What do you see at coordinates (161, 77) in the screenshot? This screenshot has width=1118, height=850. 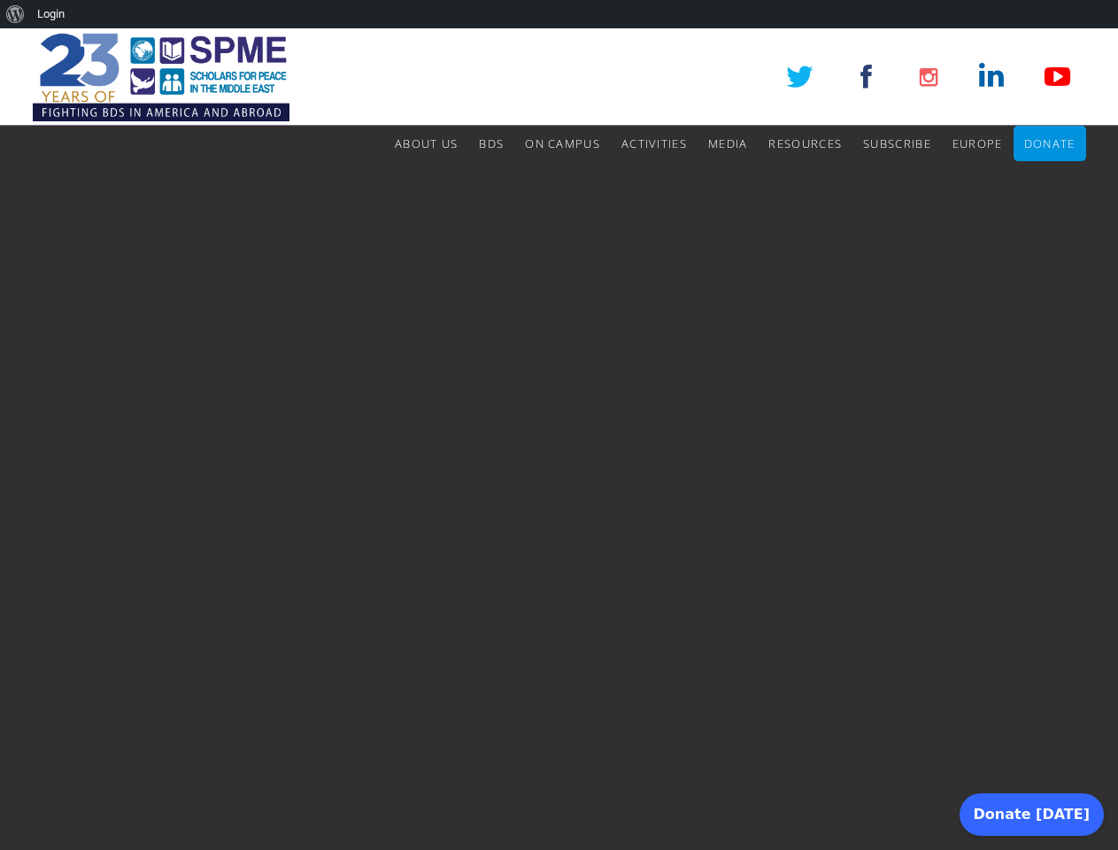 I see `img: SPME` at bounding box center [161, 77].